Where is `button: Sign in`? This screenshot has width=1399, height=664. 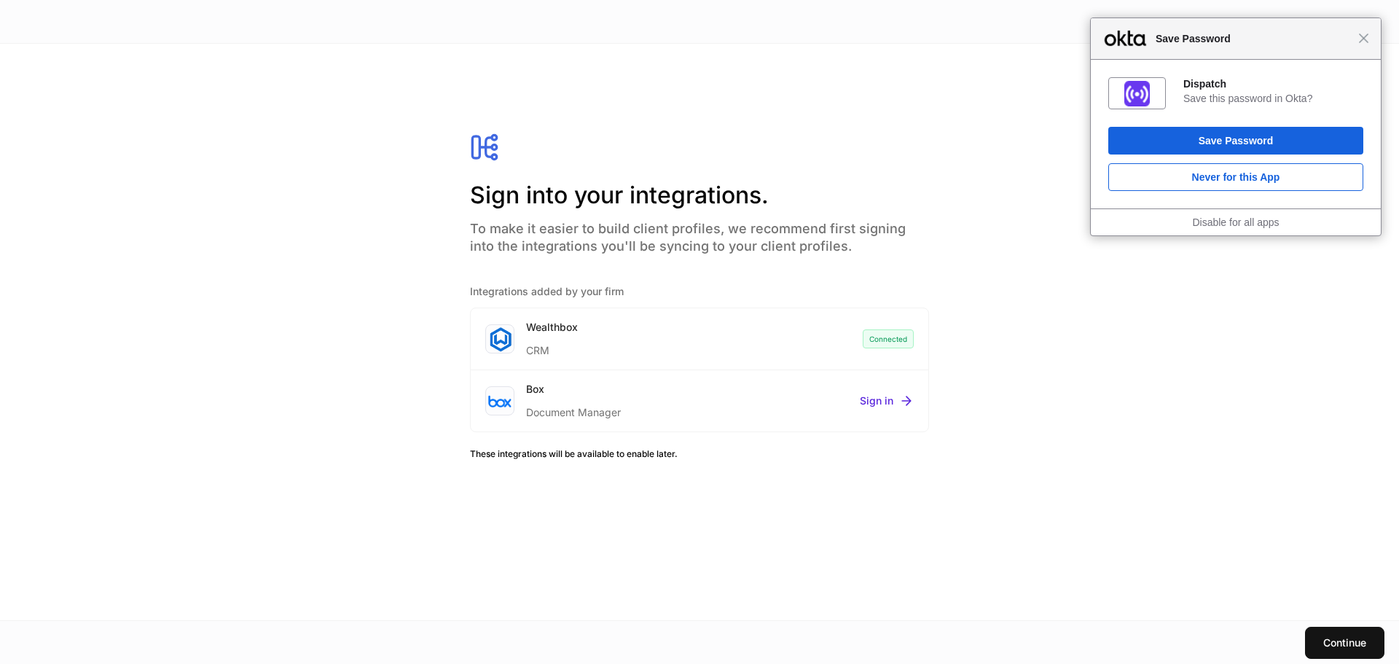 button: Sign in is located at coordinates (887, 401).